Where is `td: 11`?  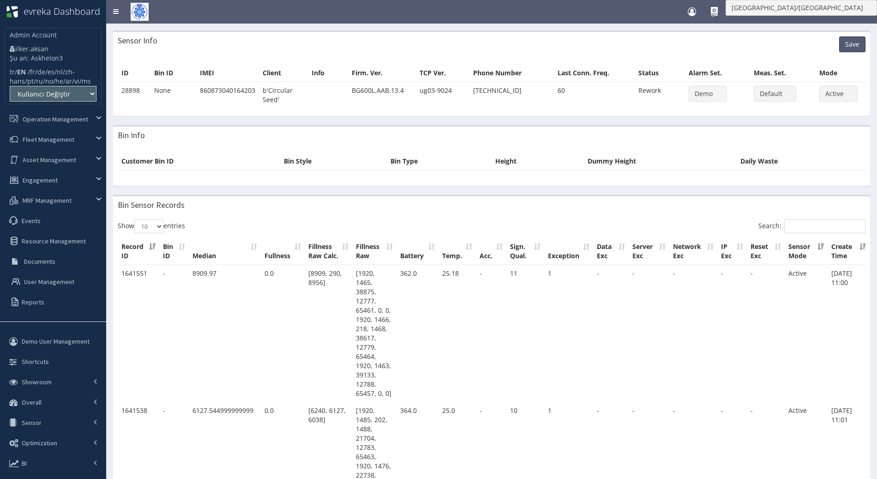
td: 11 is located at coordinates (525, 333).